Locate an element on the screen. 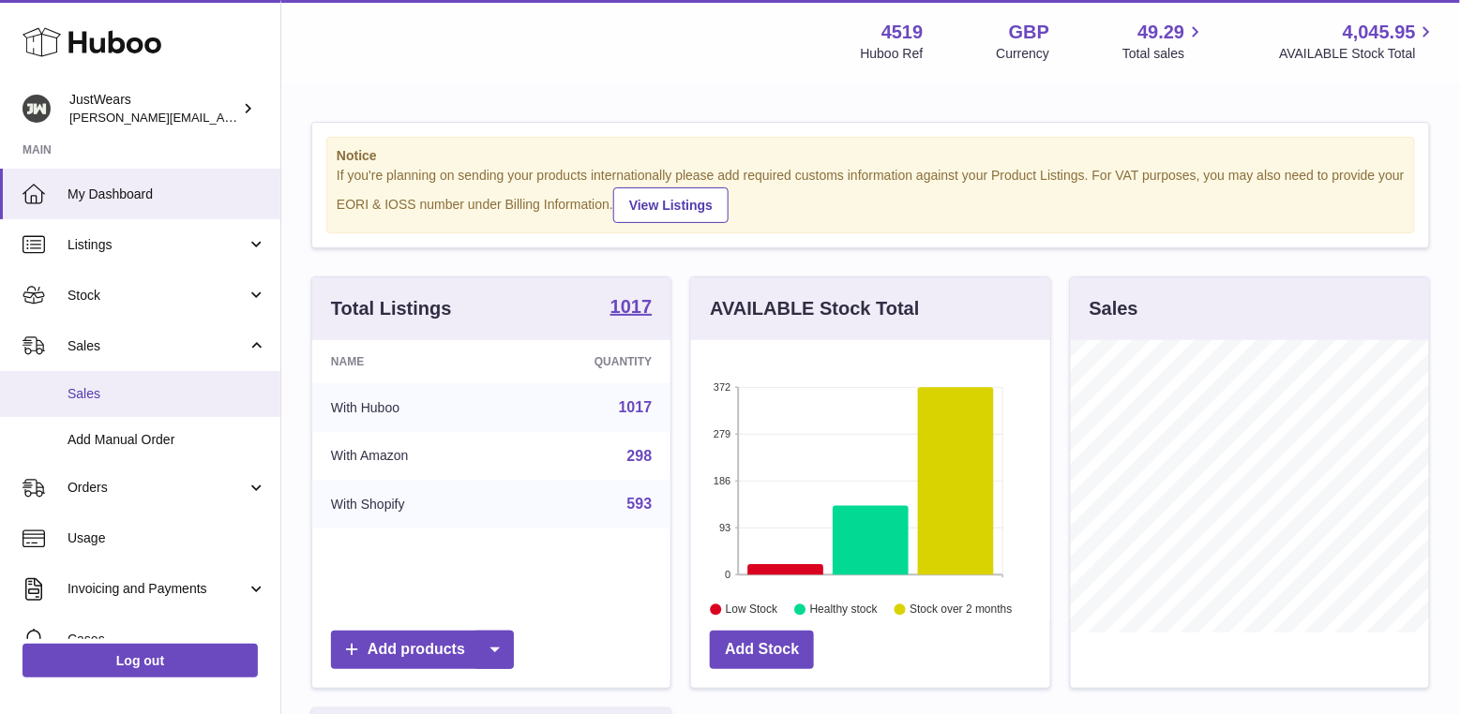 The image size is (1460, 714). td: With Shopify is located at coordinates (410, 504).